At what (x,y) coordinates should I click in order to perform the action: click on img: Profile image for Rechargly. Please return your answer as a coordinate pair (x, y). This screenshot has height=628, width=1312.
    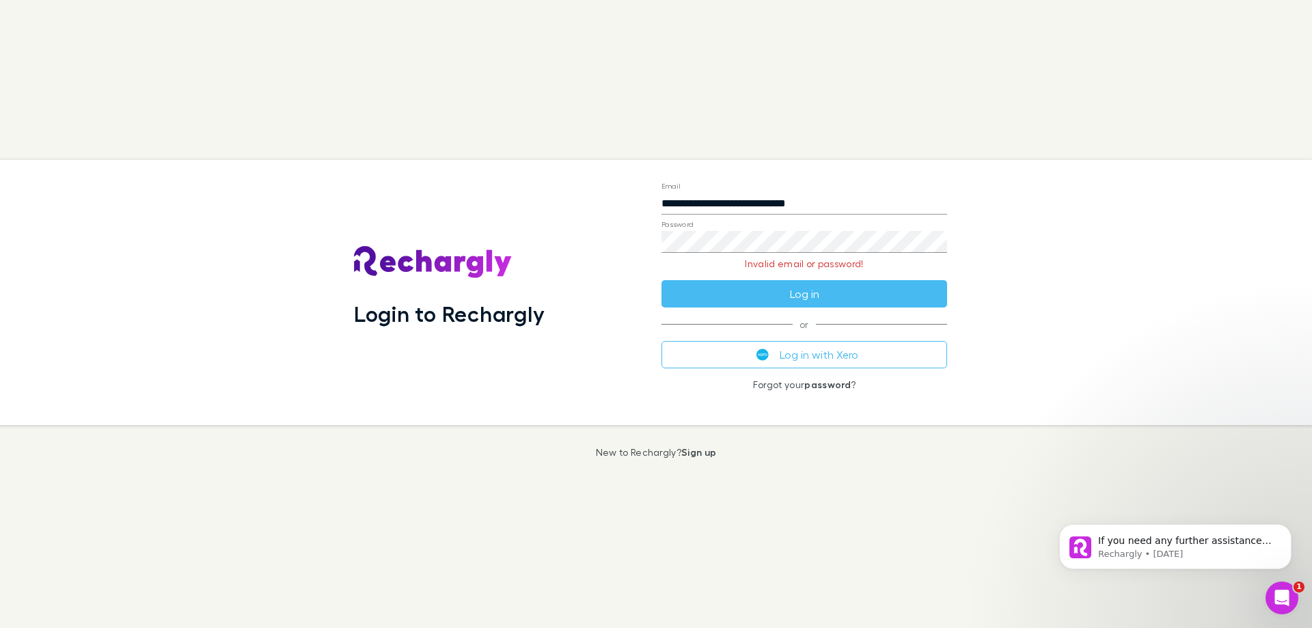
    Looking at the image, I should click on (42, 52).